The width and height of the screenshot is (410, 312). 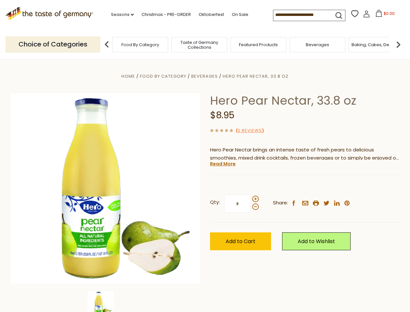 What do you see at coordinates (256, 76) in the screenshot?
I see `span: Hero Pear Nectar, 33.8 oz` at bounding box center [256, 76].